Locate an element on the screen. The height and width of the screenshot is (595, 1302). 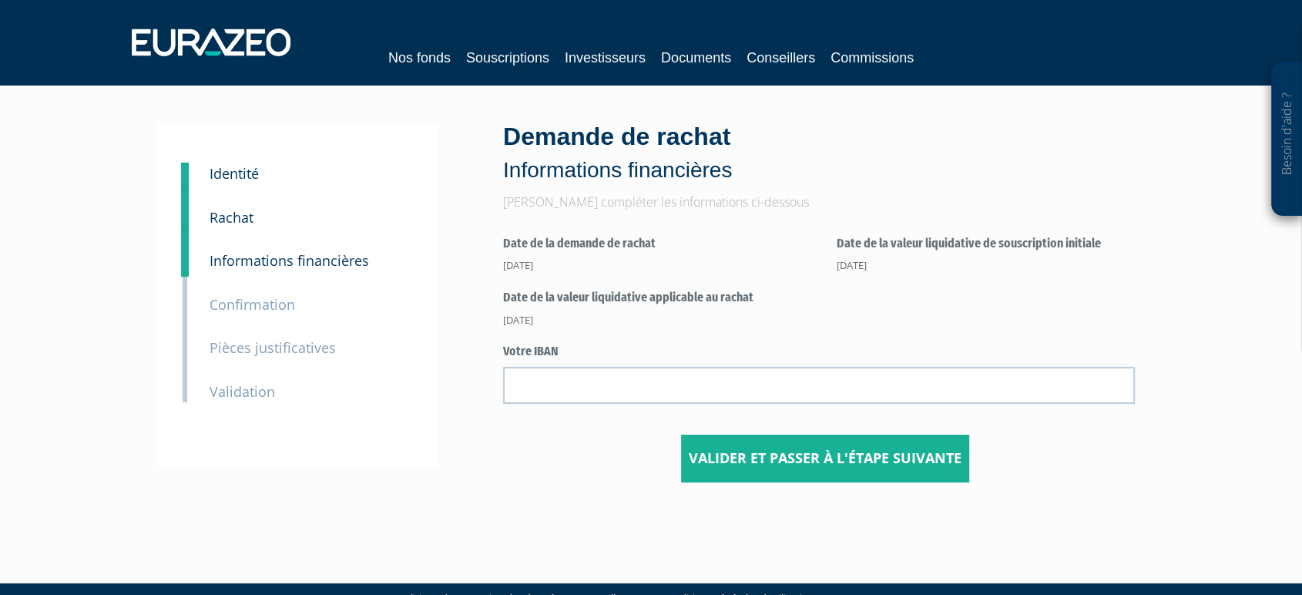
a: Conseillers is located at coordinates (780, 58).